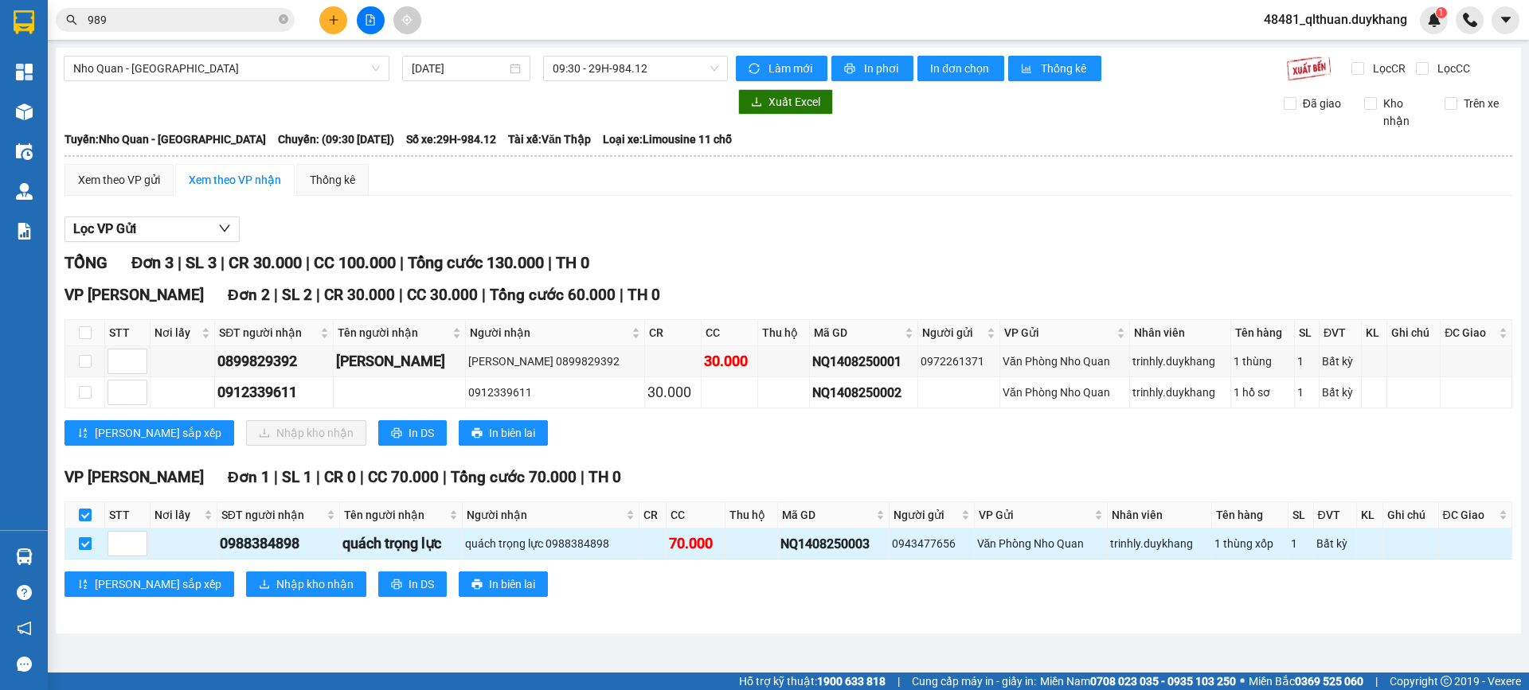  Describe the element at coordinates (283, 19) in the screenshot. I see `span: close-circle` at that location.